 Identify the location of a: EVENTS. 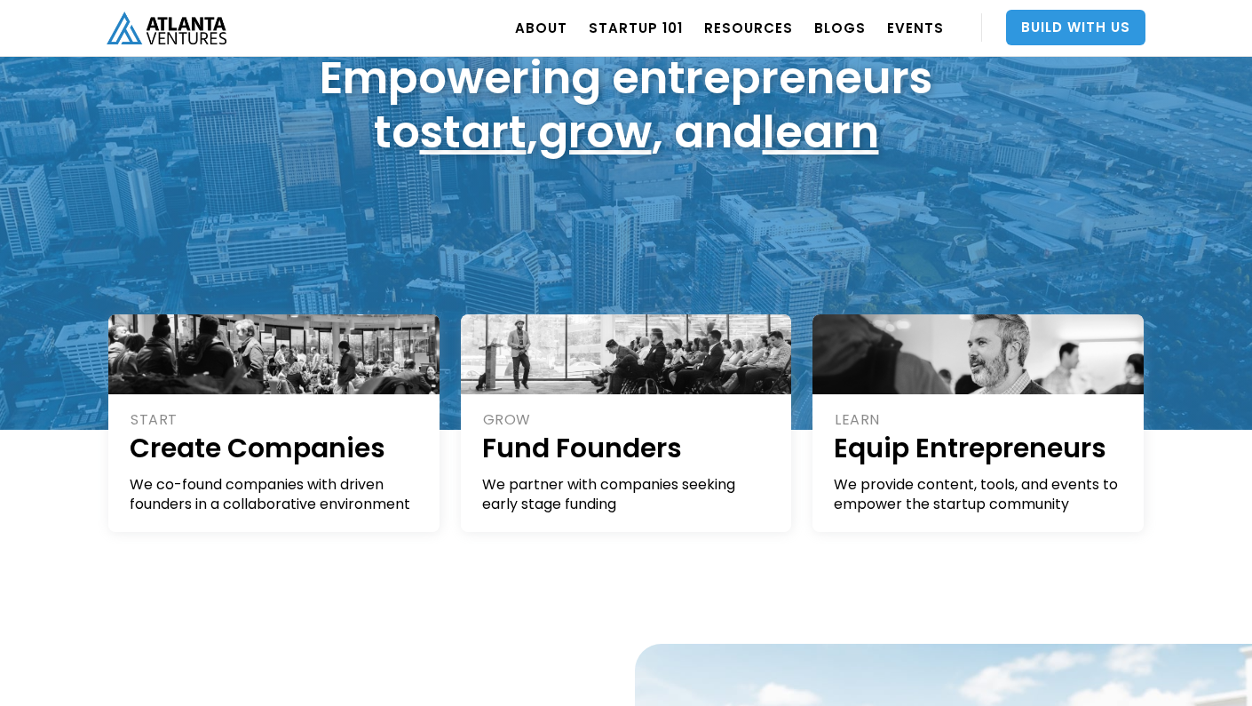
(916, 28).